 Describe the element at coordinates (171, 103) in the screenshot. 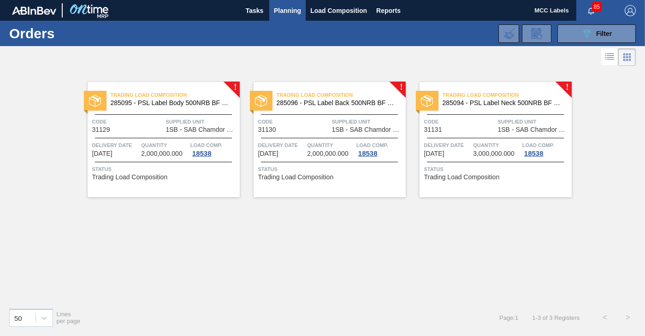

I see `span: 285095 - PSL Label Body 500NRB BF Ruby` at that location.